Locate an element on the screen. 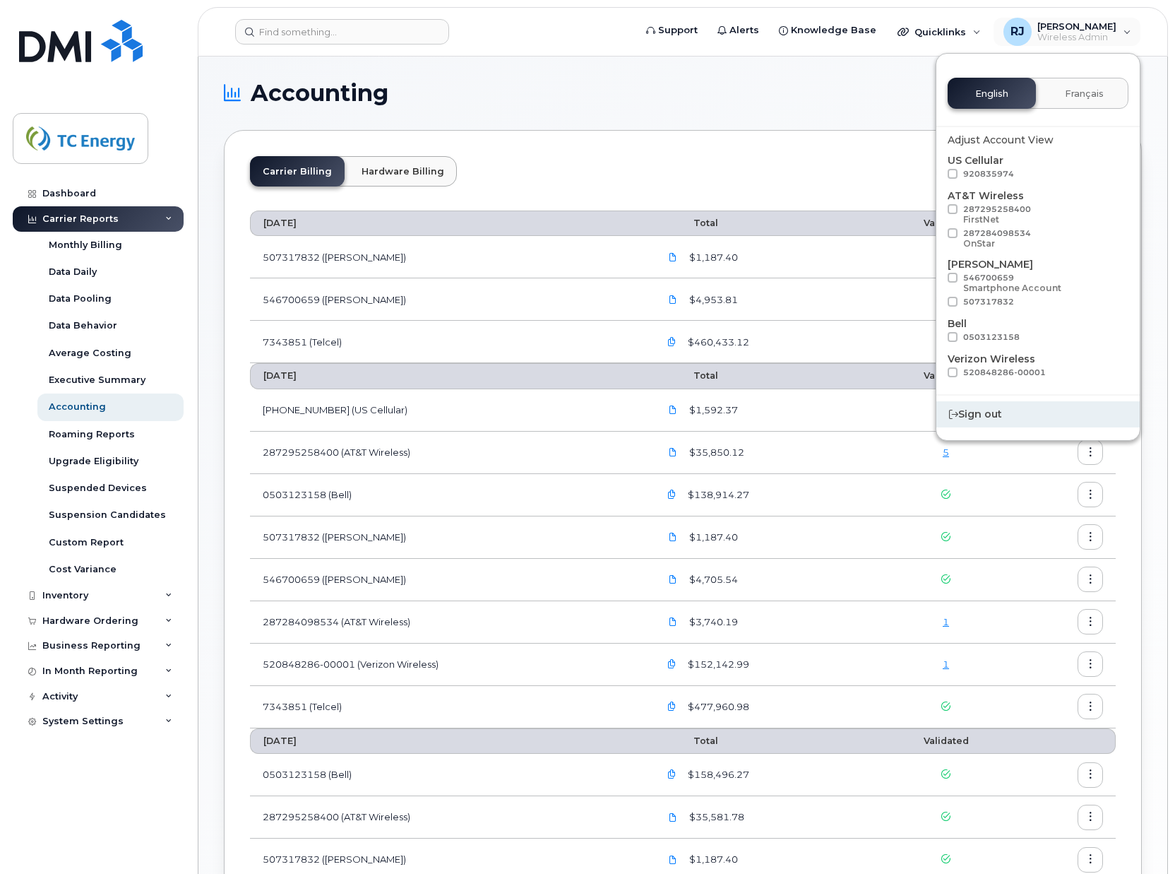 Image resolution: width=1175 pixels, height=874 pixels. a: US Cellular 920835974 09082025 Inv 0754797276.pdf is located at coordinates (673, 410).